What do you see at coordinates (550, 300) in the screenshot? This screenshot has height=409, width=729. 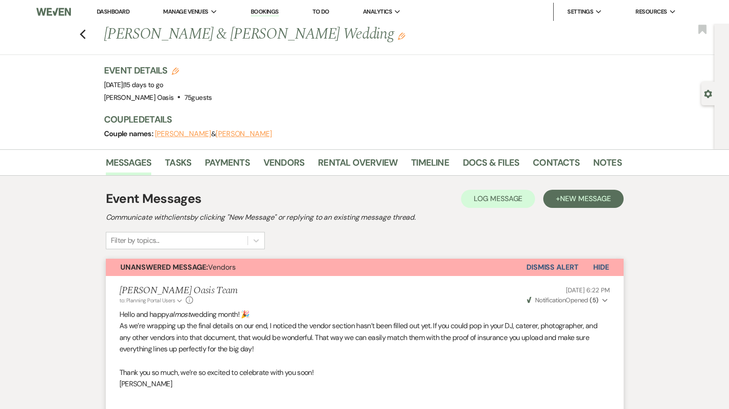 I see `span: Notification` at bounding box center [550, 300].